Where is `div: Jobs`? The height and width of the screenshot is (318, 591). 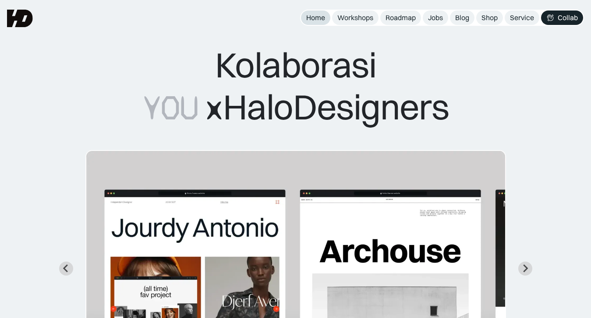
div: Jobs is located at coordinates (435, 18).